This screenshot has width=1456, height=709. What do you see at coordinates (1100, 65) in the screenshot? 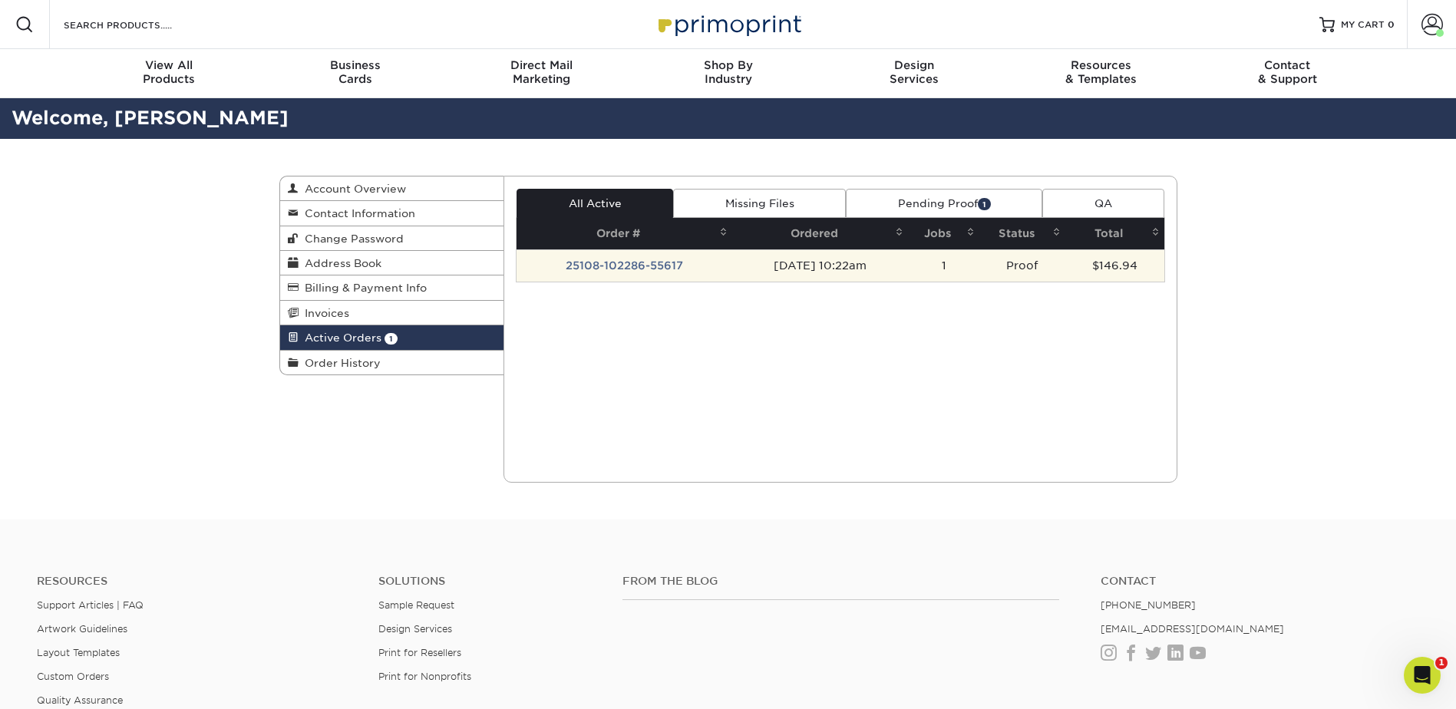
I see `span: Resources` at bounding box center [1100, 65].